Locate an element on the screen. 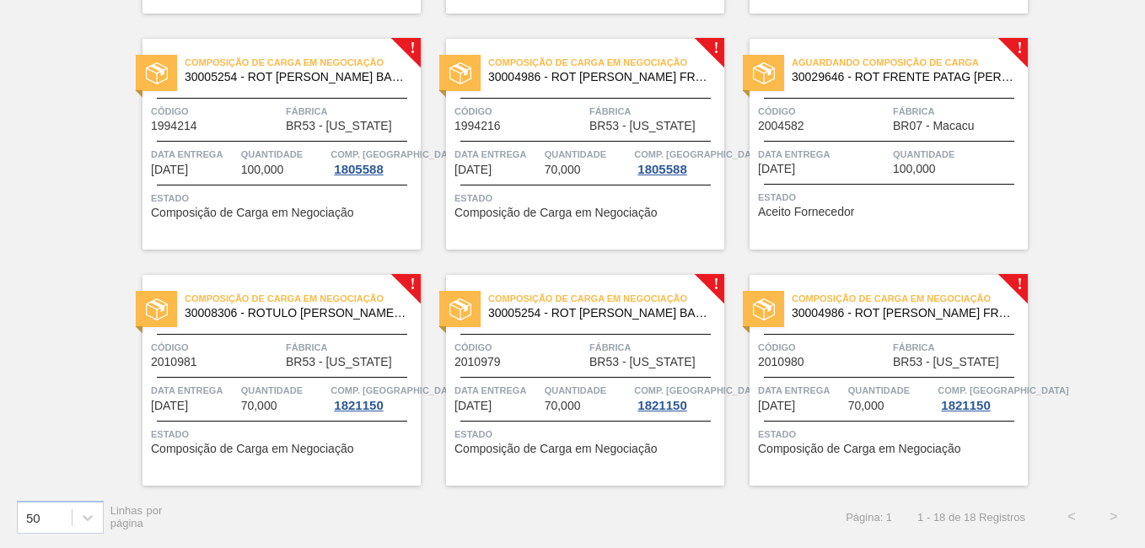  span: 28/08/2025 is located at coordinates (777, 169).